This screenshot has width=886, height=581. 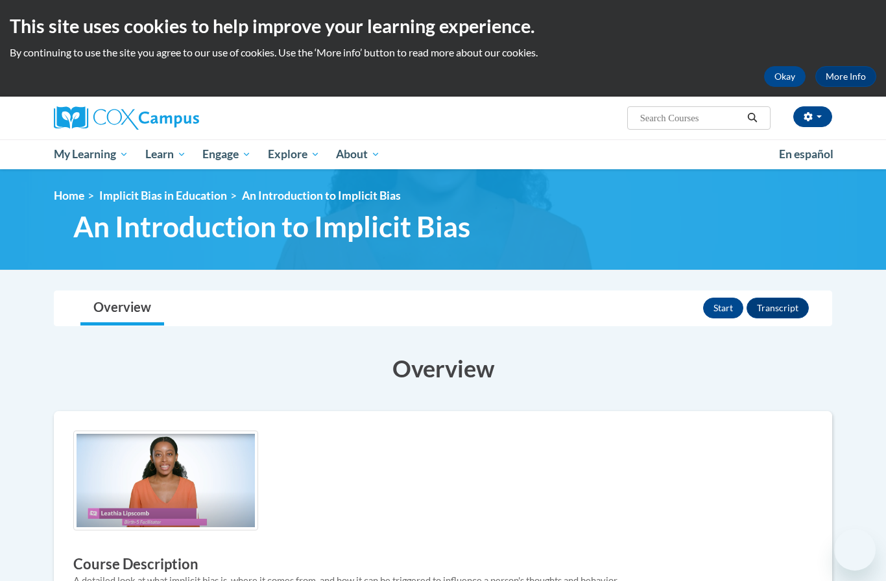 I want to click on a: En español, so click(x=806, y=154).